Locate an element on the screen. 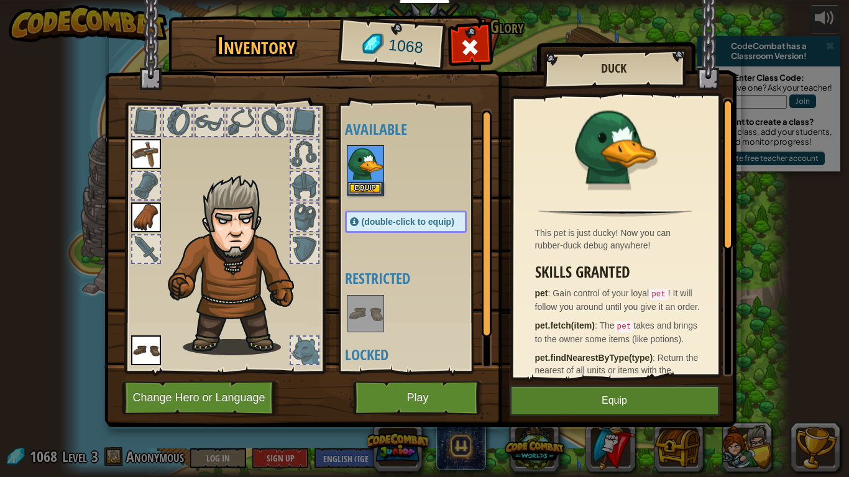 This screenshot has width=849, height=477. span: 1068 is located at coordinates (405, 47).